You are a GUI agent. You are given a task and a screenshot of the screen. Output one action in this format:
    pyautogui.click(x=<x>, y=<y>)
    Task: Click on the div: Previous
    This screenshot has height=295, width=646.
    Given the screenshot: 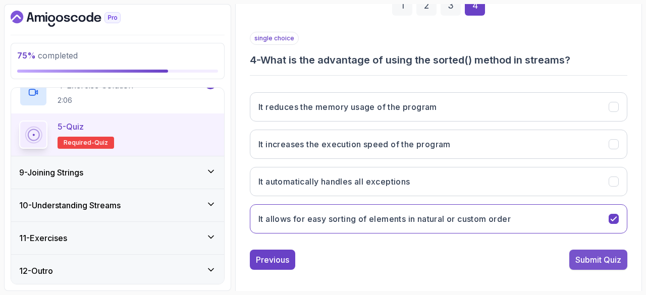 What is the action you would take?
    pyautogui.click(x=272, y=260)
    